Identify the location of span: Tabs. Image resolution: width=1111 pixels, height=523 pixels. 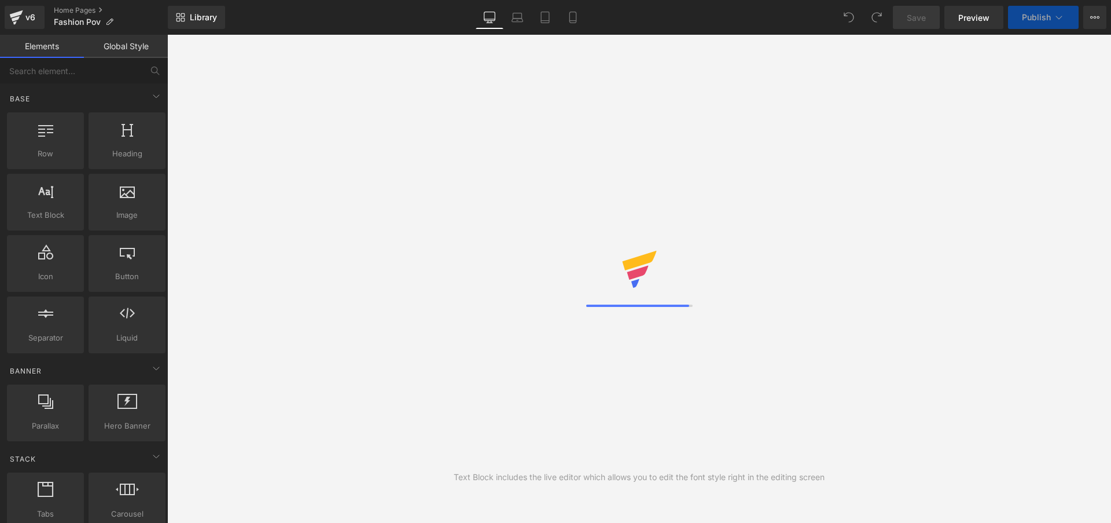
(45, 513).